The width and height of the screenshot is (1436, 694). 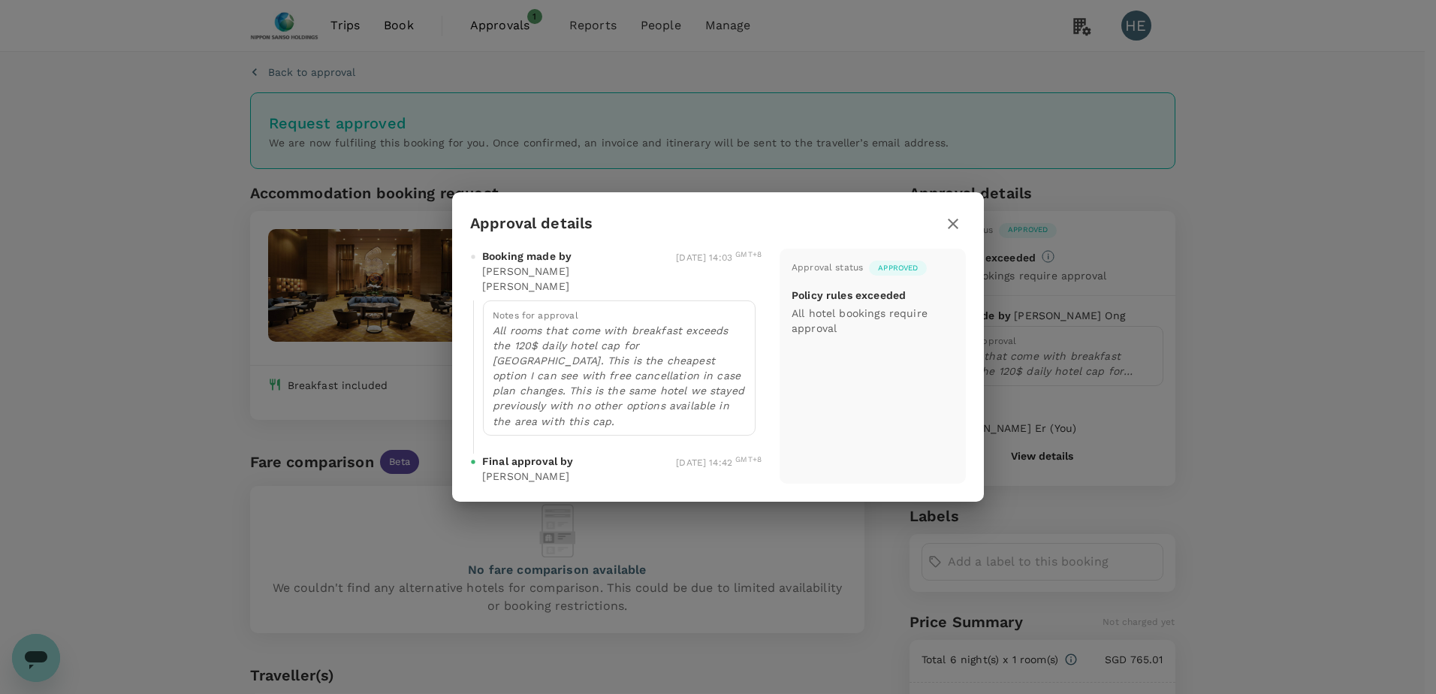 I want to click on h3: Approval details, so click(x=531, y=223).